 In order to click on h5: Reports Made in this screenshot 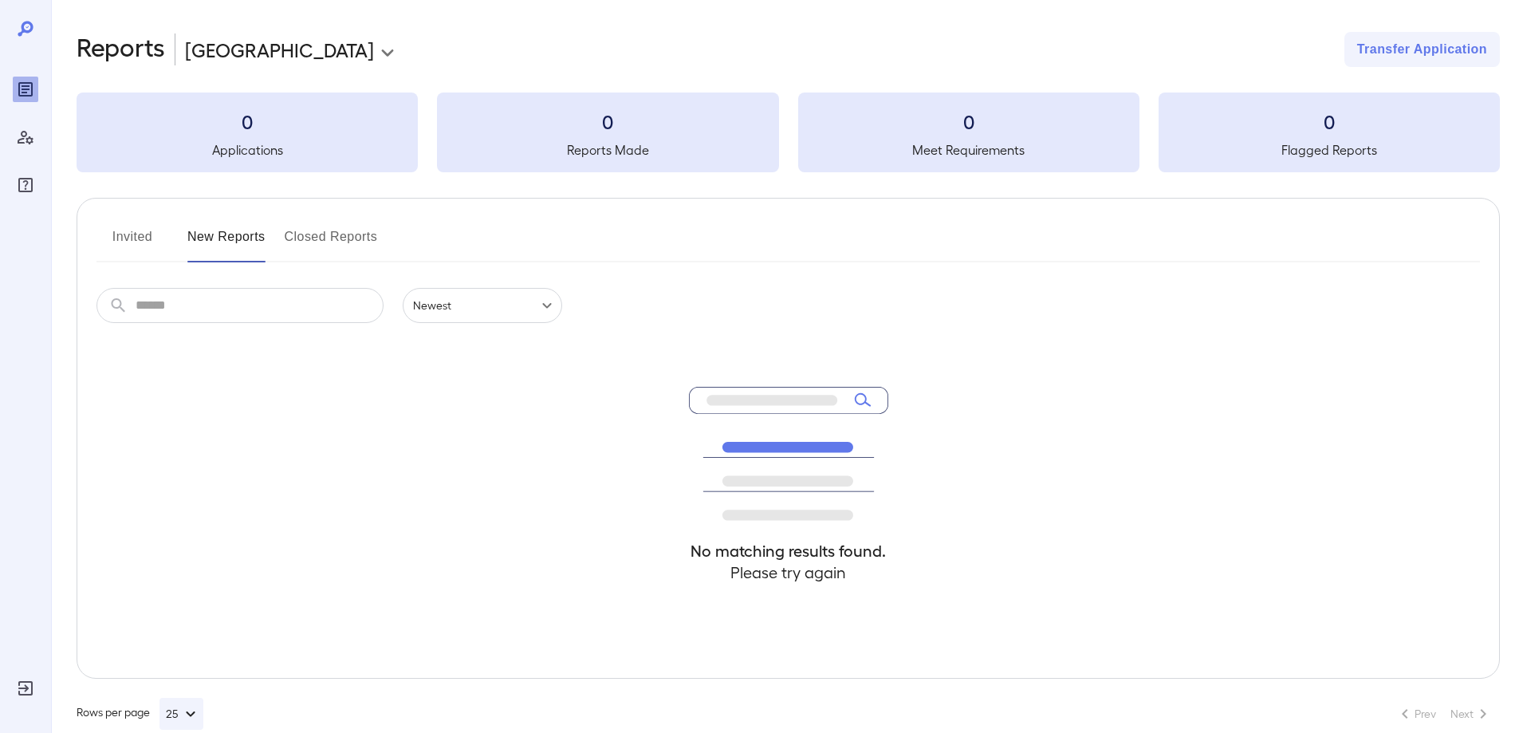, I will do `click(608, 150)`.